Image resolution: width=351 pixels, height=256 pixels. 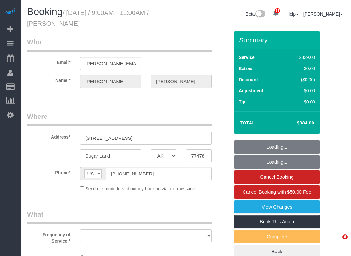 I want to click on label: Discount, so click(x=249, y=80).